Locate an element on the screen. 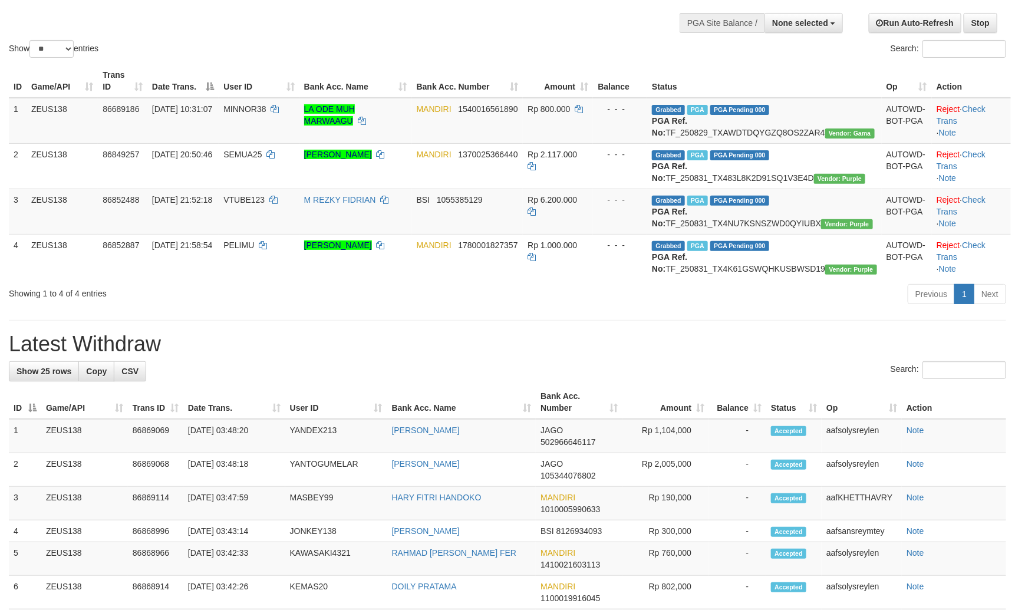  span: None selected is located at coordinates (800, 23).